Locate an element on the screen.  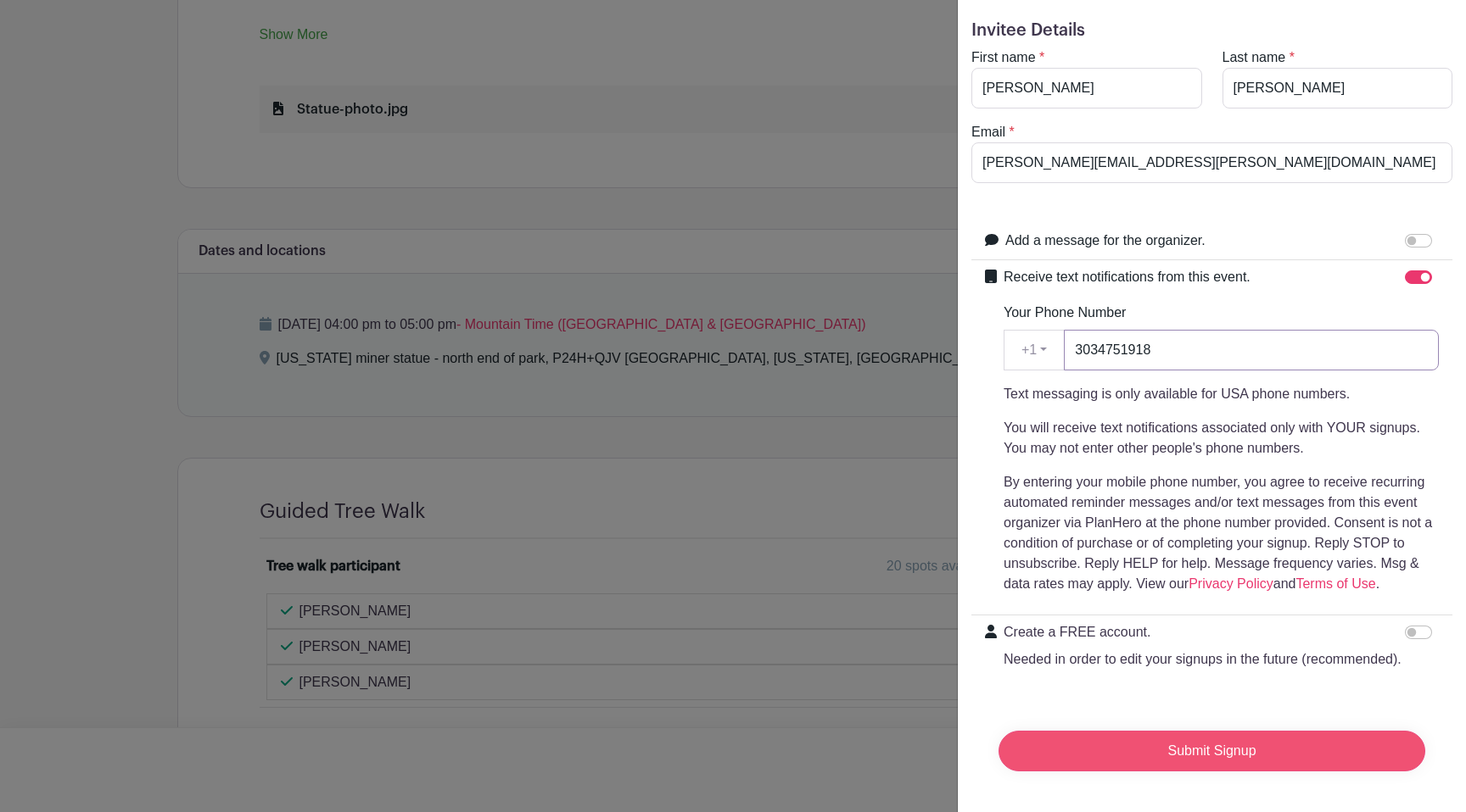
p: You will receive text notifications associated only with YOUR signups. You may not enter other pe... is located at coordinates (1221, 438).